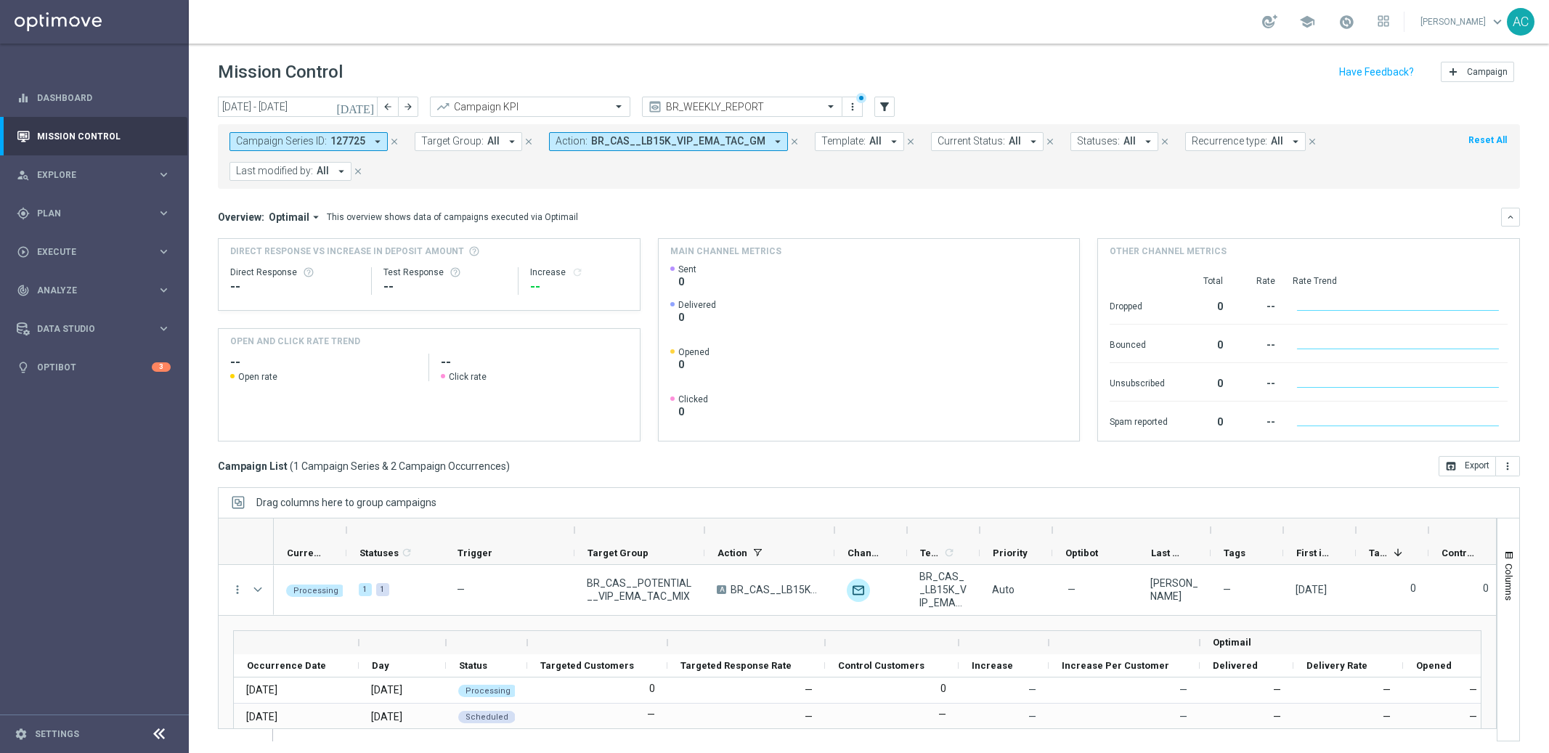 This screenshot has height=753, width=1549. What do you see at coordinates (94, 136) in the screenshot?
I see `div: Mission Control` at bounding box center [94, 136].